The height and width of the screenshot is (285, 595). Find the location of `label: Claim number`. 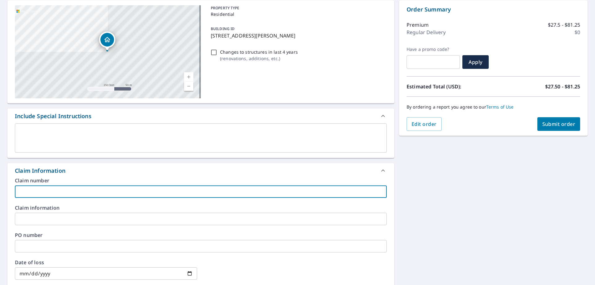

label: Claim number is located at coordinates (201, 180).